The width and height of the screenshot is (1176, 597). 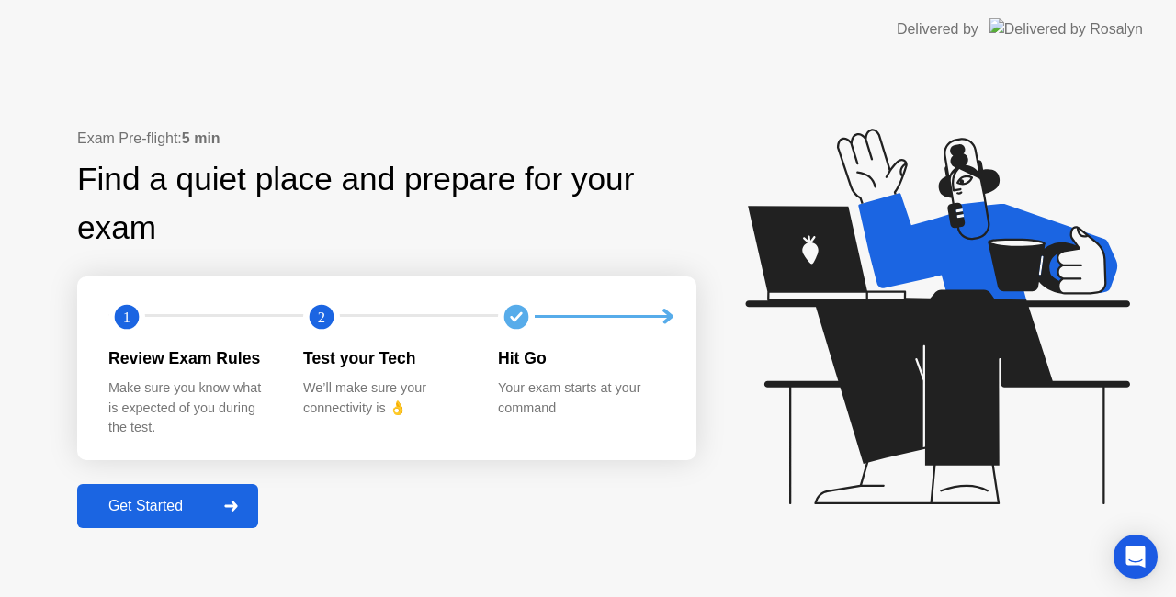 I want to click on div: Get Started, so click(x=145, y=506).